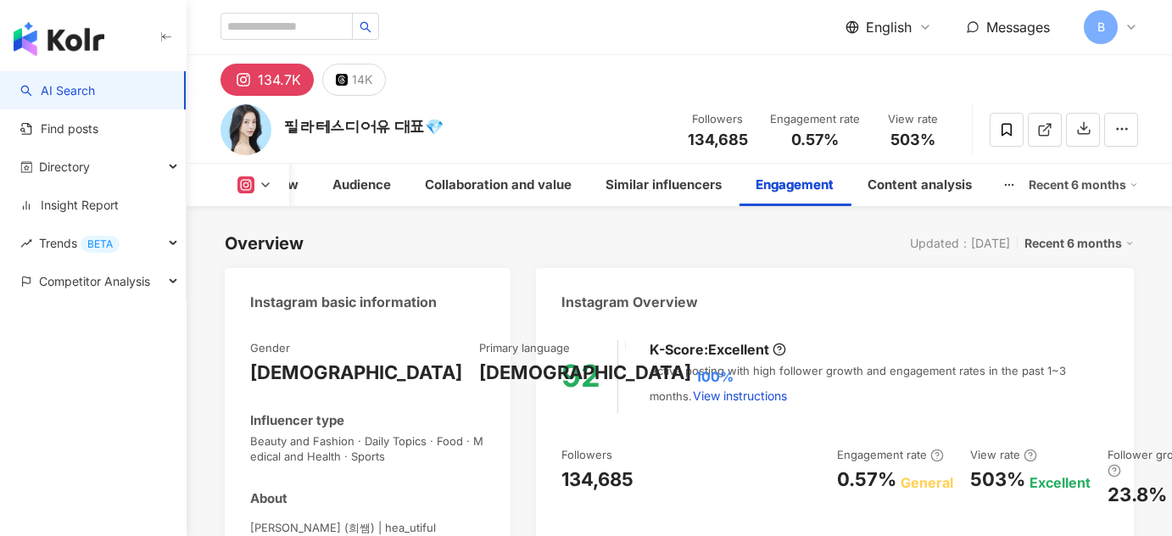 The height and width of the screenshot is (536, 1172). I want to click on button: 134.7K, so click(267, 80).